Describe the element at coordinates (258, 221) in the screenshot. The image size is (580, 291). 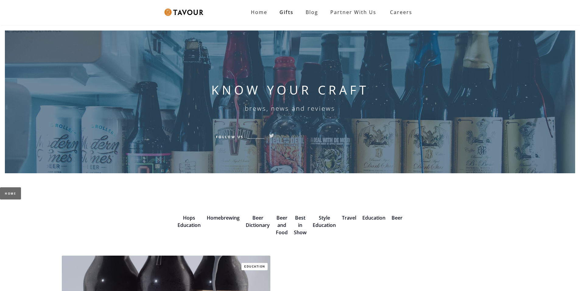
I see `a: Beer Dictionary` at that location.